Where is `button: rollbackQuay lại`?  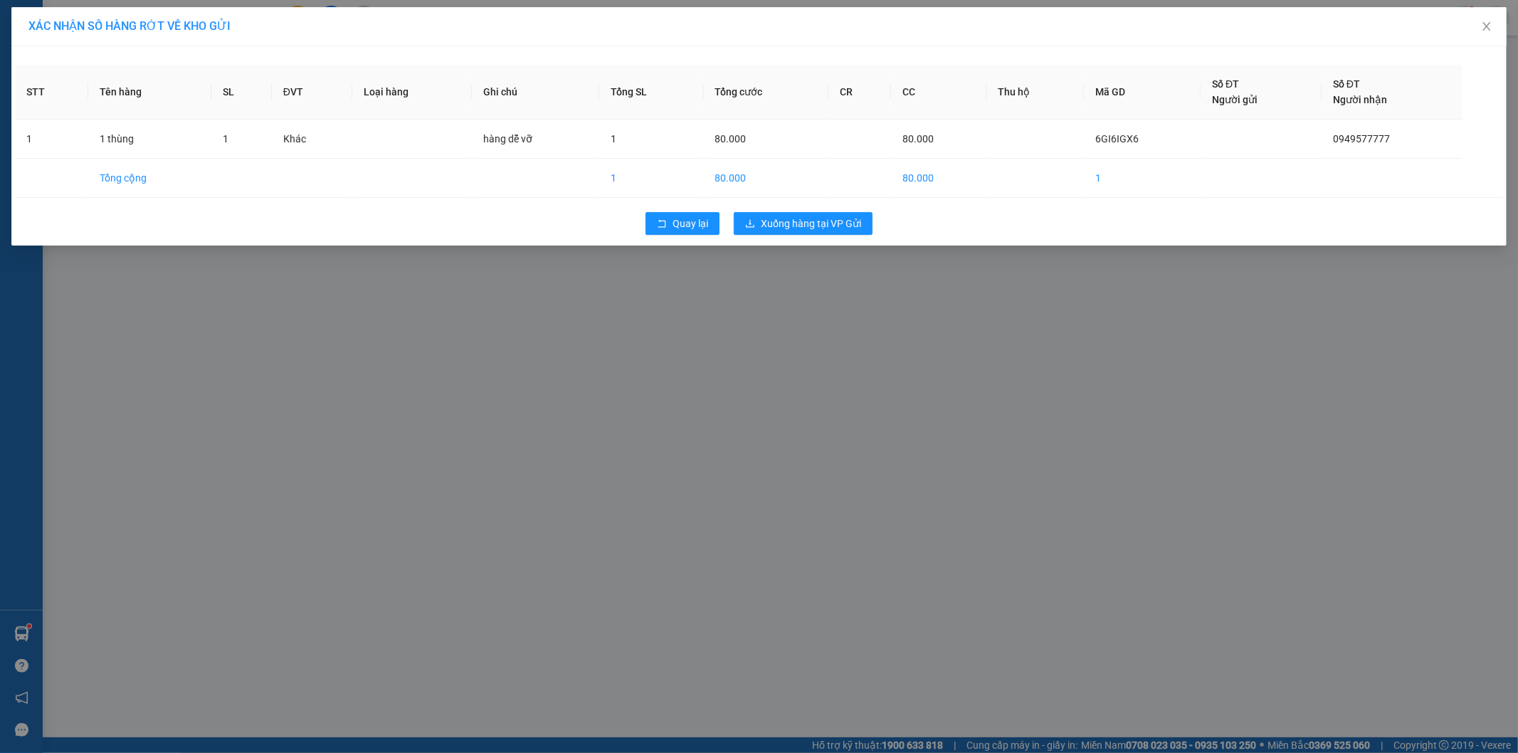 button: rollbackQuay lại is located at coordinates (682, 223).